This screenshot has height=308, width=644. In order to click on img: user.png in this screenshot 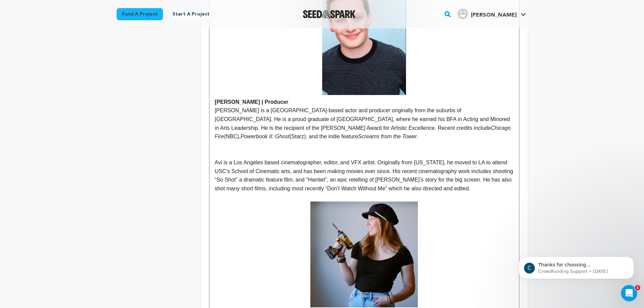, I will do `click(463, 14)`.